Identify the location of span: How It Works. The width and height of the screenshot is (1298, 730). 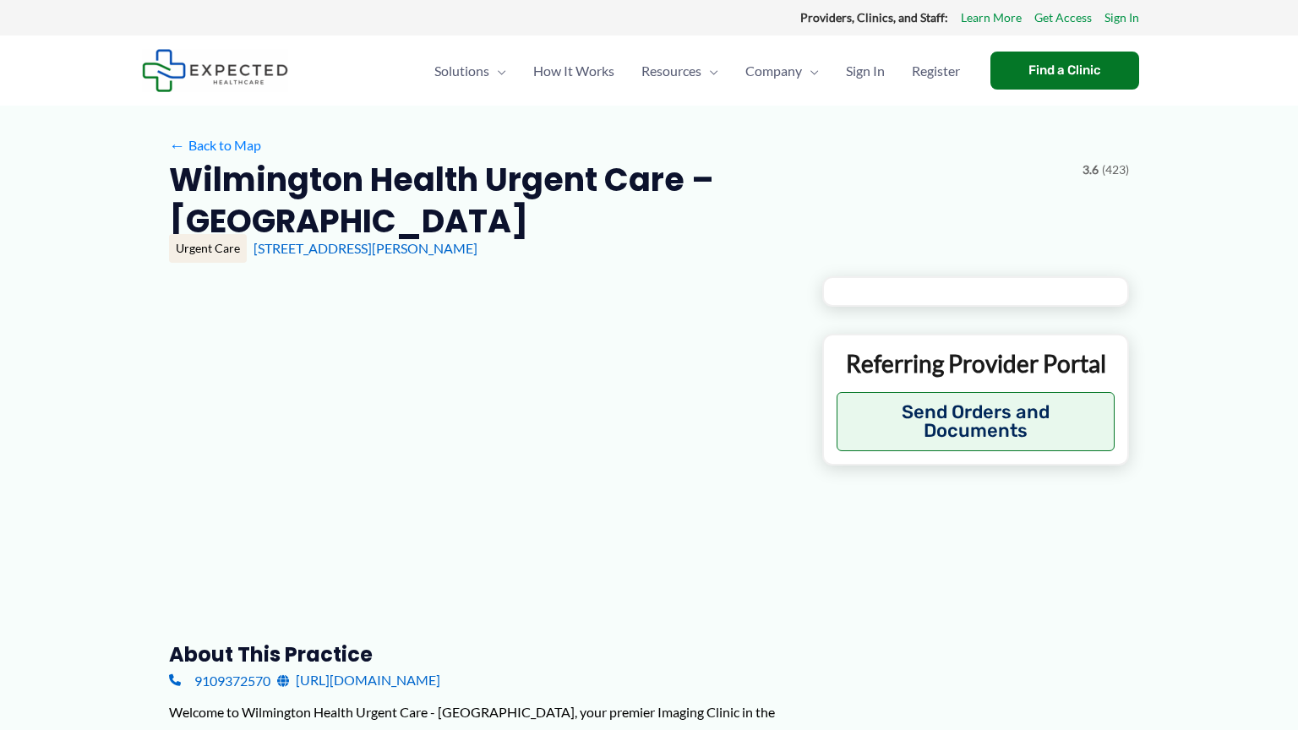
(574, 71).